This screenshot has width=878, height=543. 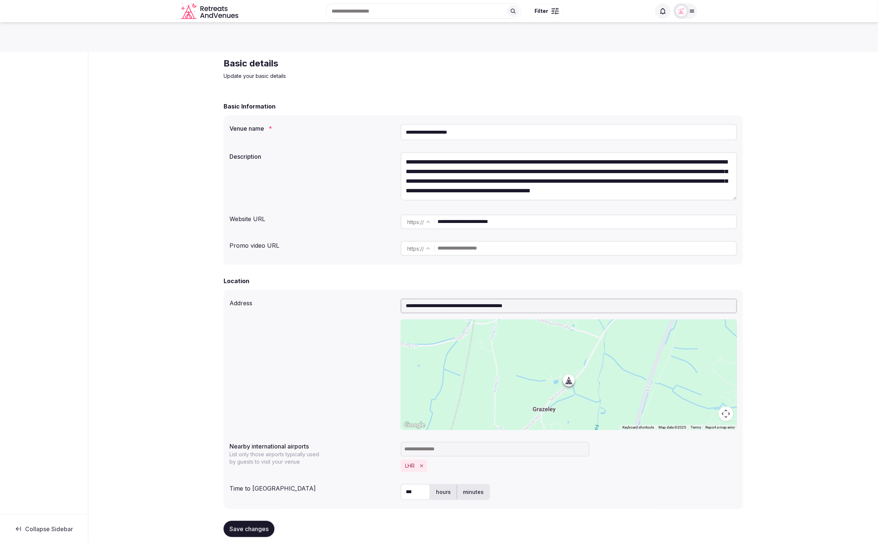 I want to click on div: Promo video URL, so click(x=312, y=244).